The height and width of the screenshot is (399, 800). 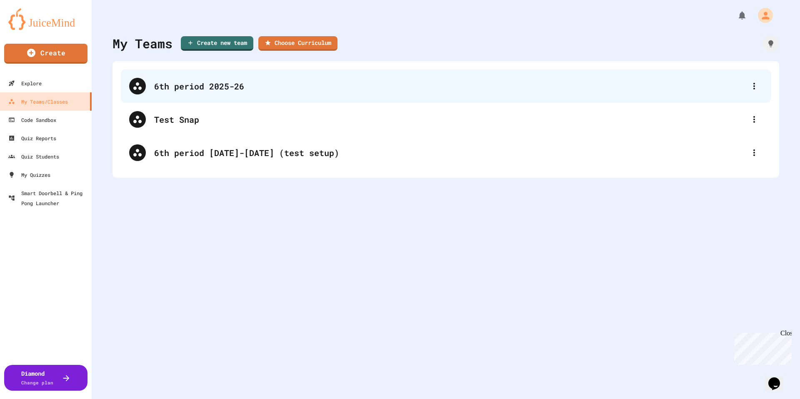 What do you see at coordinates (34, 157) in the screenshot?
I see `div: Quiz Students` at bounding box center [34, 157].